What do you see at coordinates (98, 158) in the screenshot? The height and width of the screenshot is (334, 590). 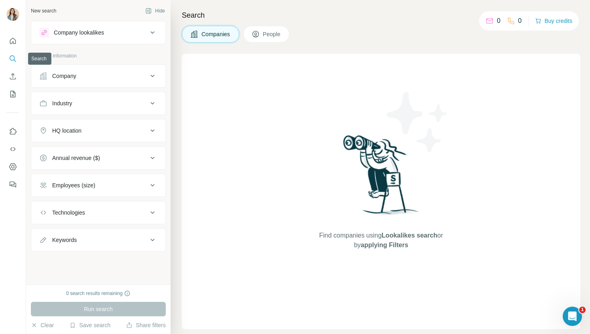 I see `button: Annual revenue ($)` at bounding box center [98, 158].